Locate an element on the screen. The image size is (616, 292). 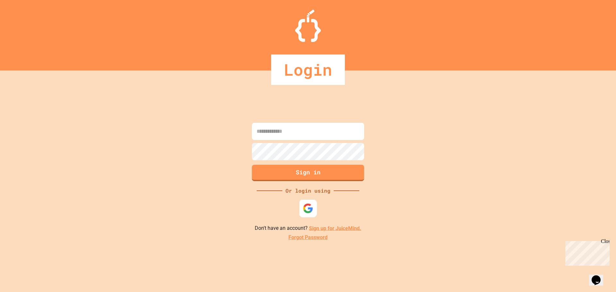
img: google-icon.svg is located at coordinates (308, 208).